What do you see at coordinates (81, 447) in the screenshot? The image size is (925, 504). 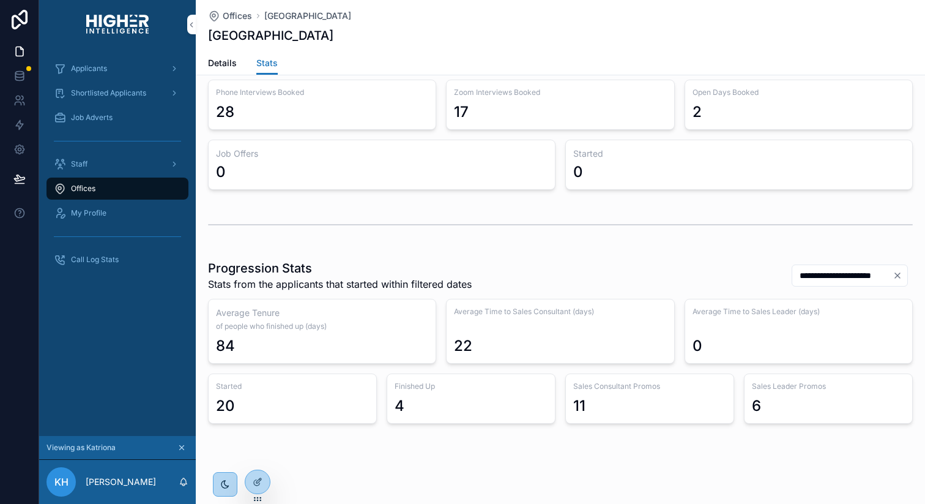 I see `span: Viewing as Katriona` at bounding box center [81, 447].